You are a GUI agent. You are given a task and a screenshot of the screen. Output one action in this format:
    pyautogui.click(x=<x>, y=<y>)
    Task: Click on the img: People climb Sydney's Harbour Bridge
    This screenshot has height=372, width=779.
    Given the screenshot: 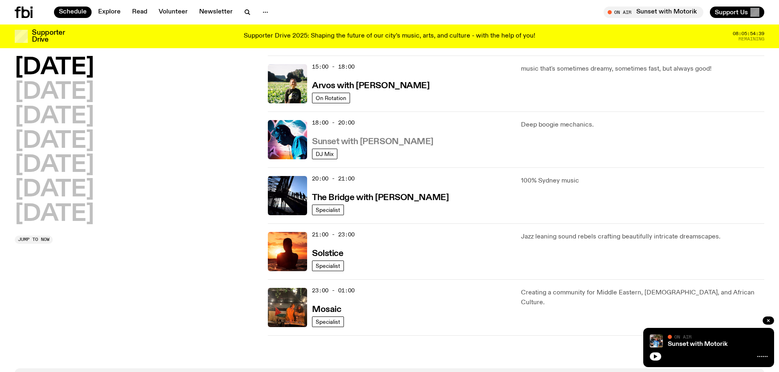 What is the action you would take?
    pyautogui.click(x=287, y=196)
    